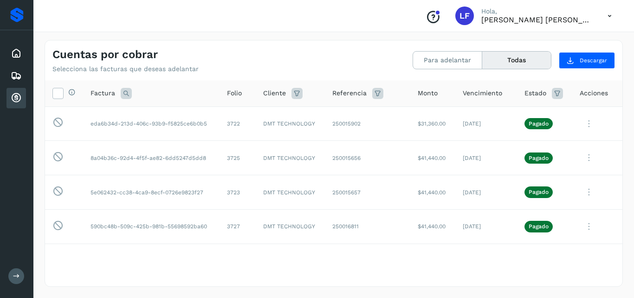 The image size is (634, 298). Describe the element at coordinates (238, 261) in the screenshot. I see `td: 3721` at that location.